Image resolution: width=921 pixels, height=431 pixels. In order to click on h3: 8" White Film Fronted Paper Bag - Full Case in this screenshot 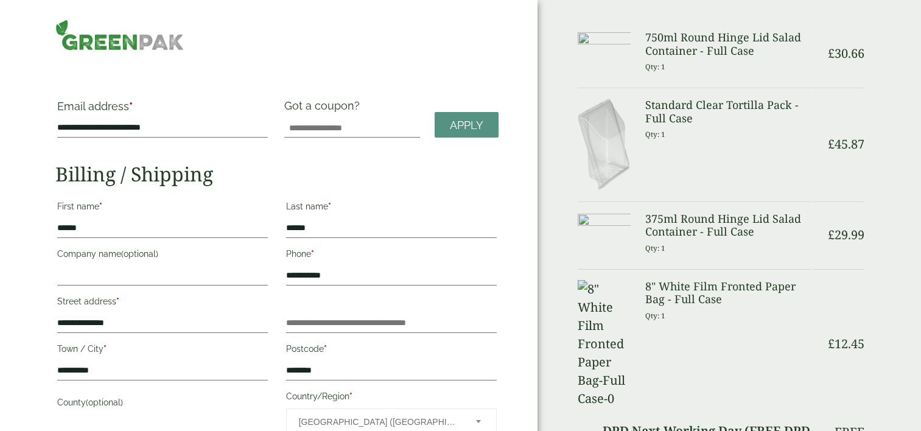, I will do `click(729, 293)`.